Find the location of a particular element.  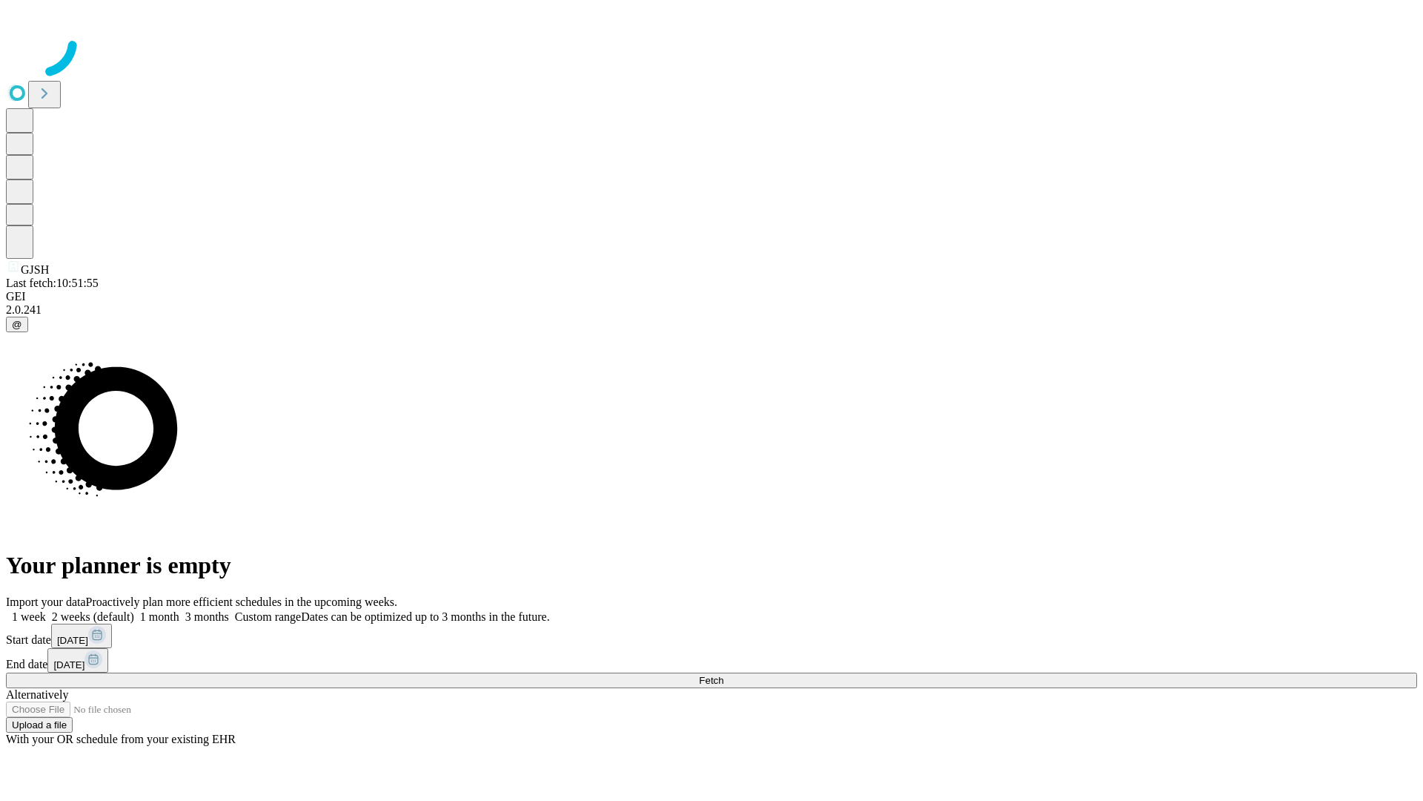

span: GJSH is located at coordinates (35, 269).